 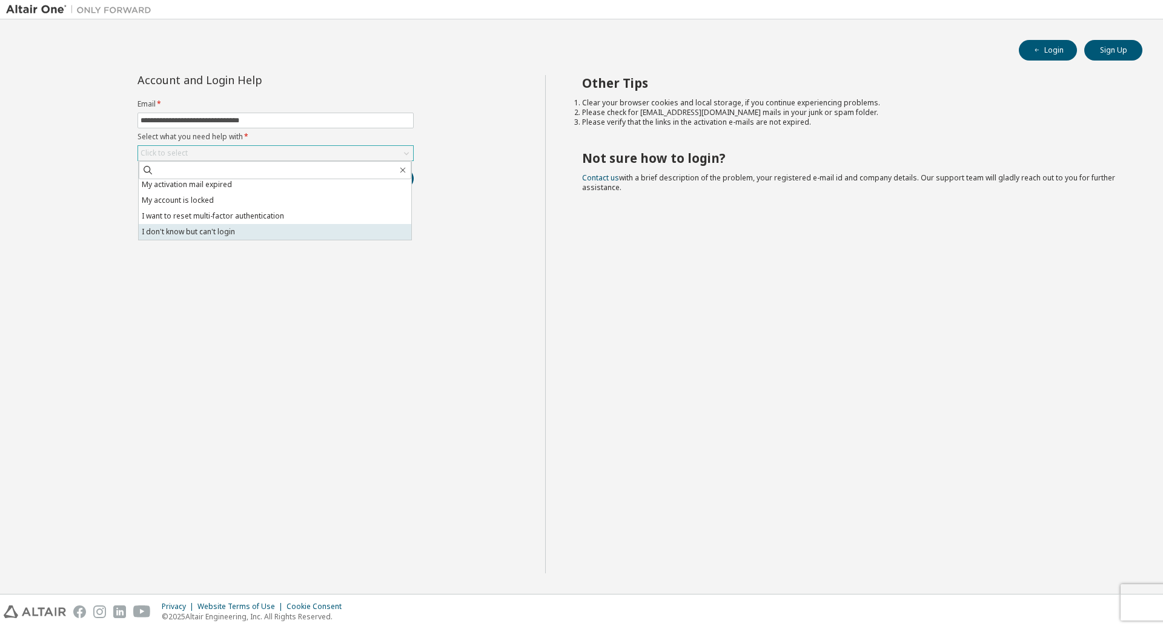 What do you see at coordinates (848, 182) in the screenshot?
I see `span: with a brief description of the problem, your registered e-mail id and company details. Our suppo...` at bounding box center [848, 182].